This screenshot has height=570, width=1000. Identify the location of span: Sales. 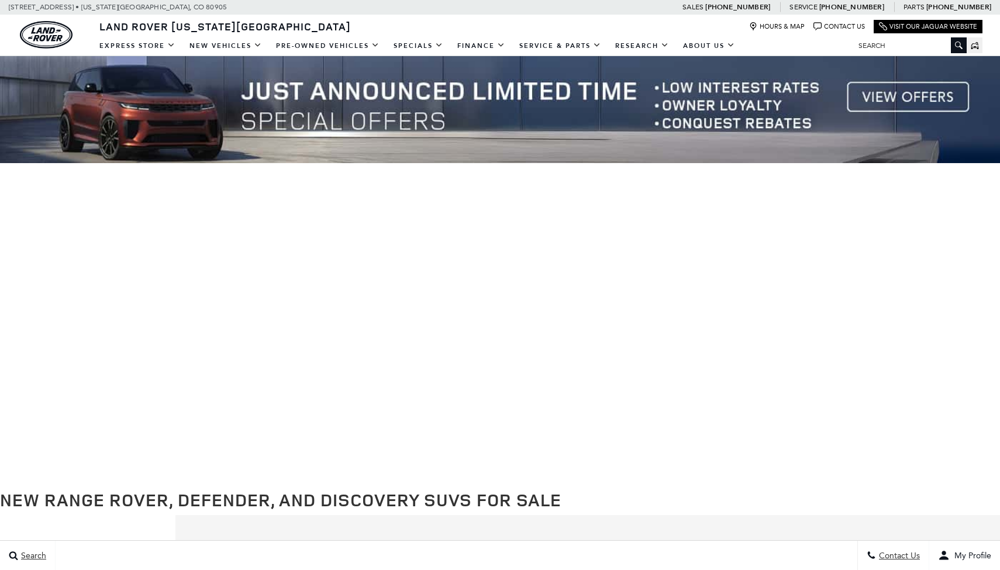
(693, 7).